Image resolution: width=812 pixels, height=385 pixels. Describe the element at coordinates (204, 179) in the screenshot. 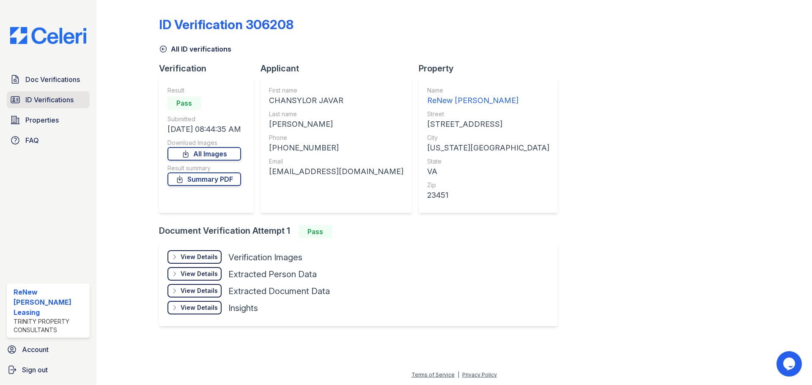

I see `a: Summary PDF` at that location.